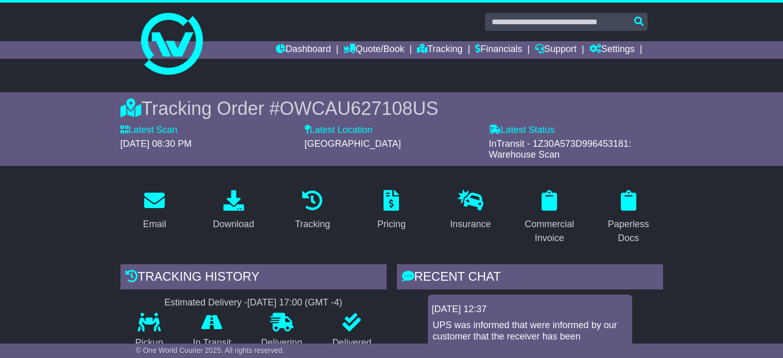 This screenshot has width=783, height=358. I want to click on a: Commercial Invoice, so click(550, 217).